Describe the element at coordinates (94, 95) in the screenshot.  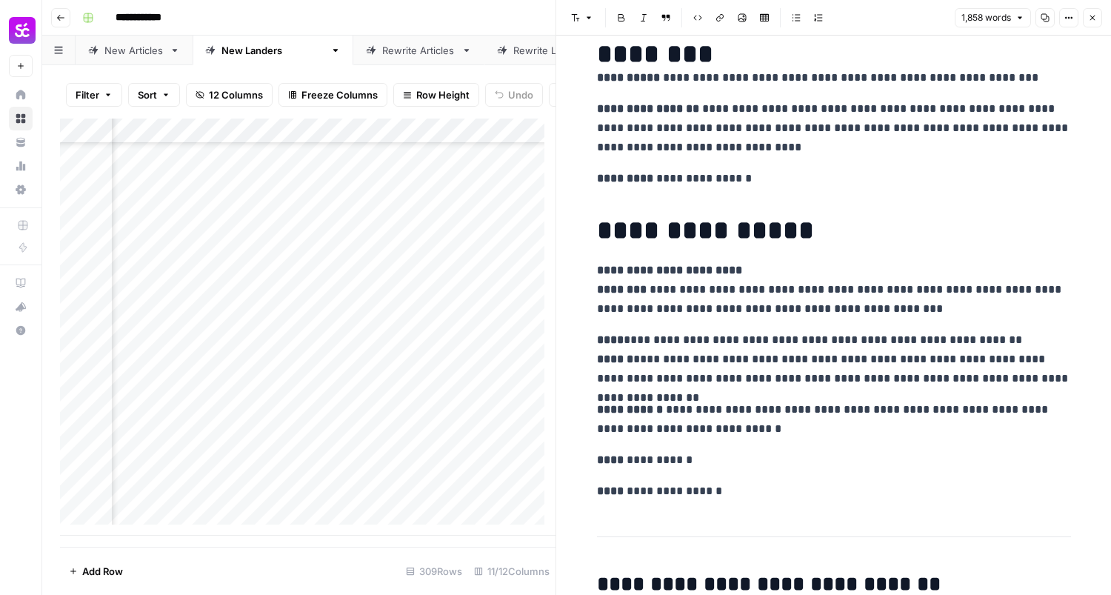
I see `button: Filter` at that location.